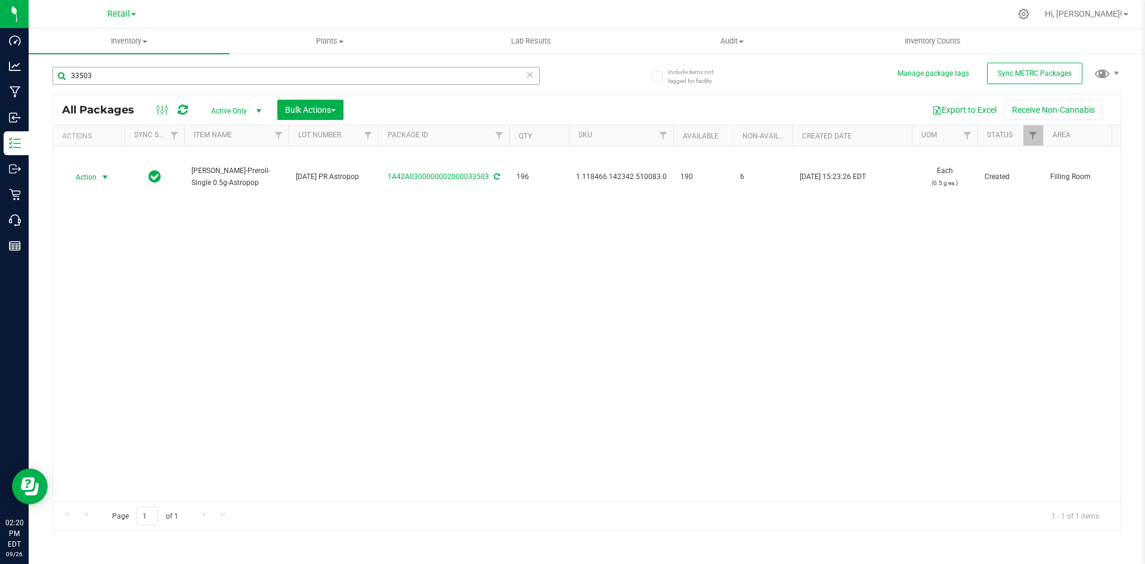 The width and height of the screenshot is (1145, 564). What do you see at coordinates (154, 177) in the screenshot?
I see `span: In Sync` at bounding box center [154, 177].